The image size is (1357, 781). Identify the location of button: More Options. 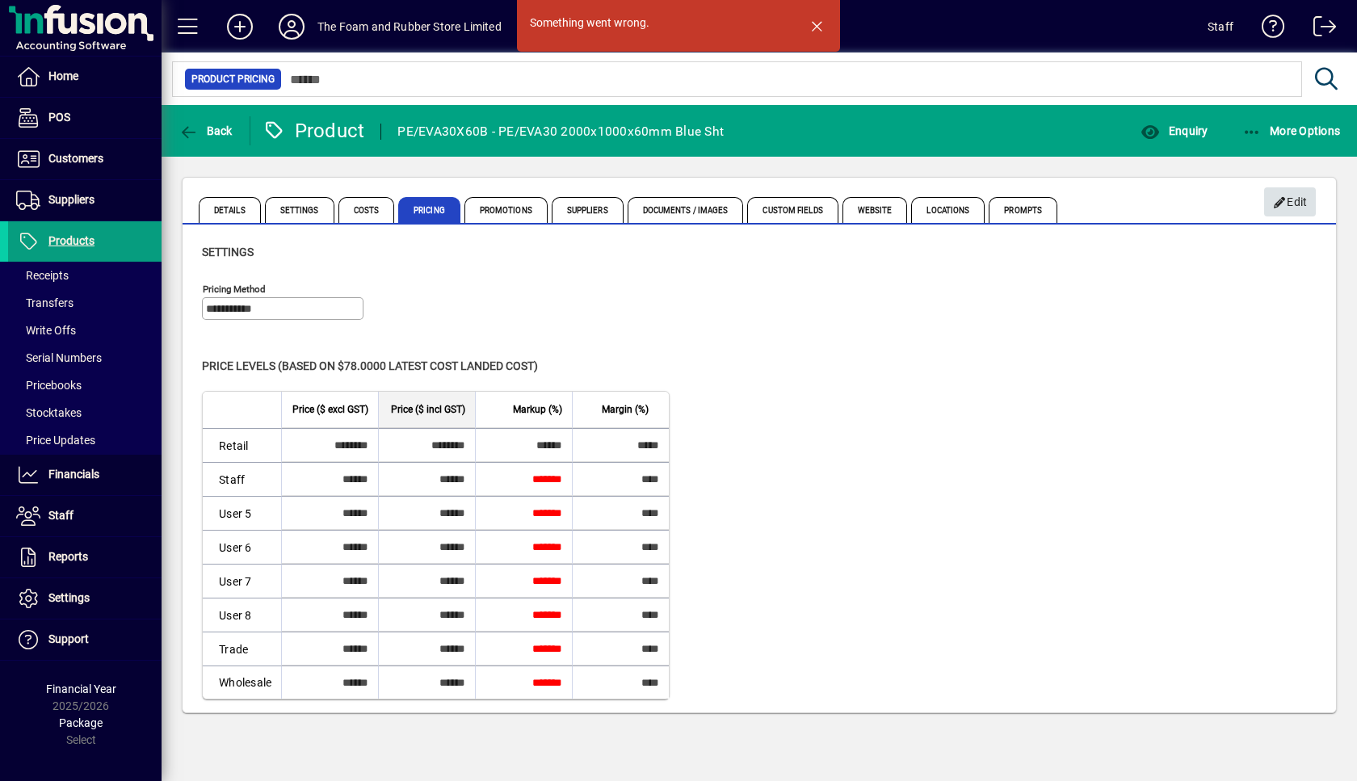
(1291, 131).